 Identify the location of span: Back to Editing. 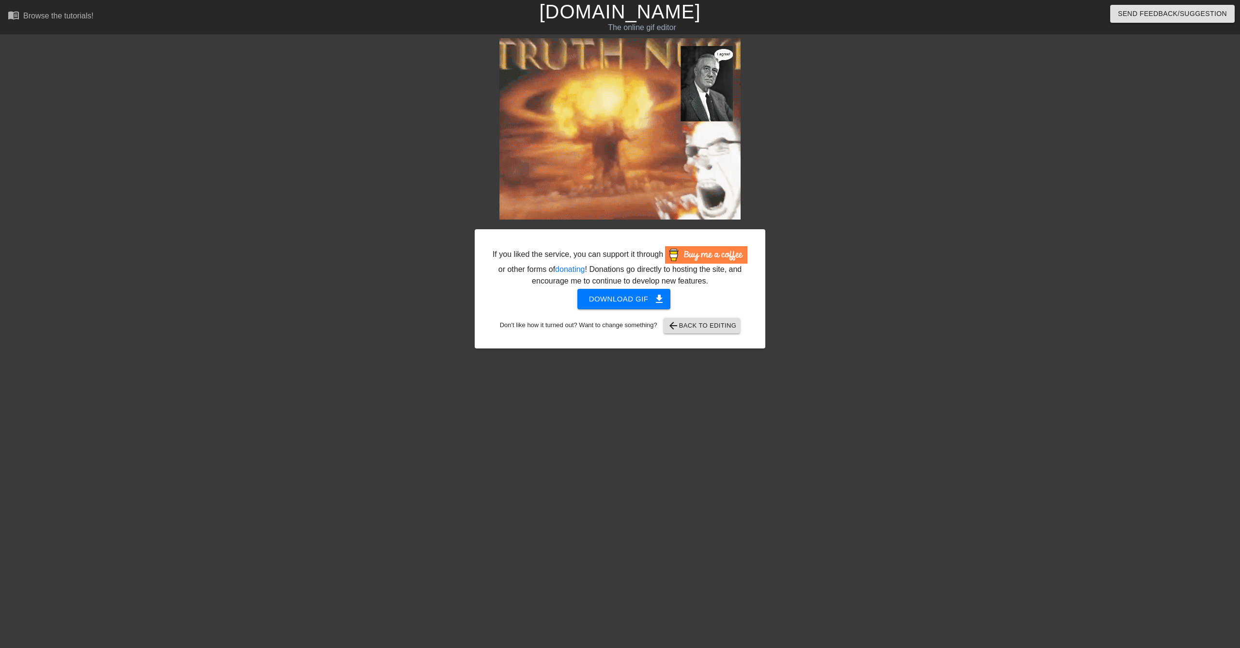
(702, 326).